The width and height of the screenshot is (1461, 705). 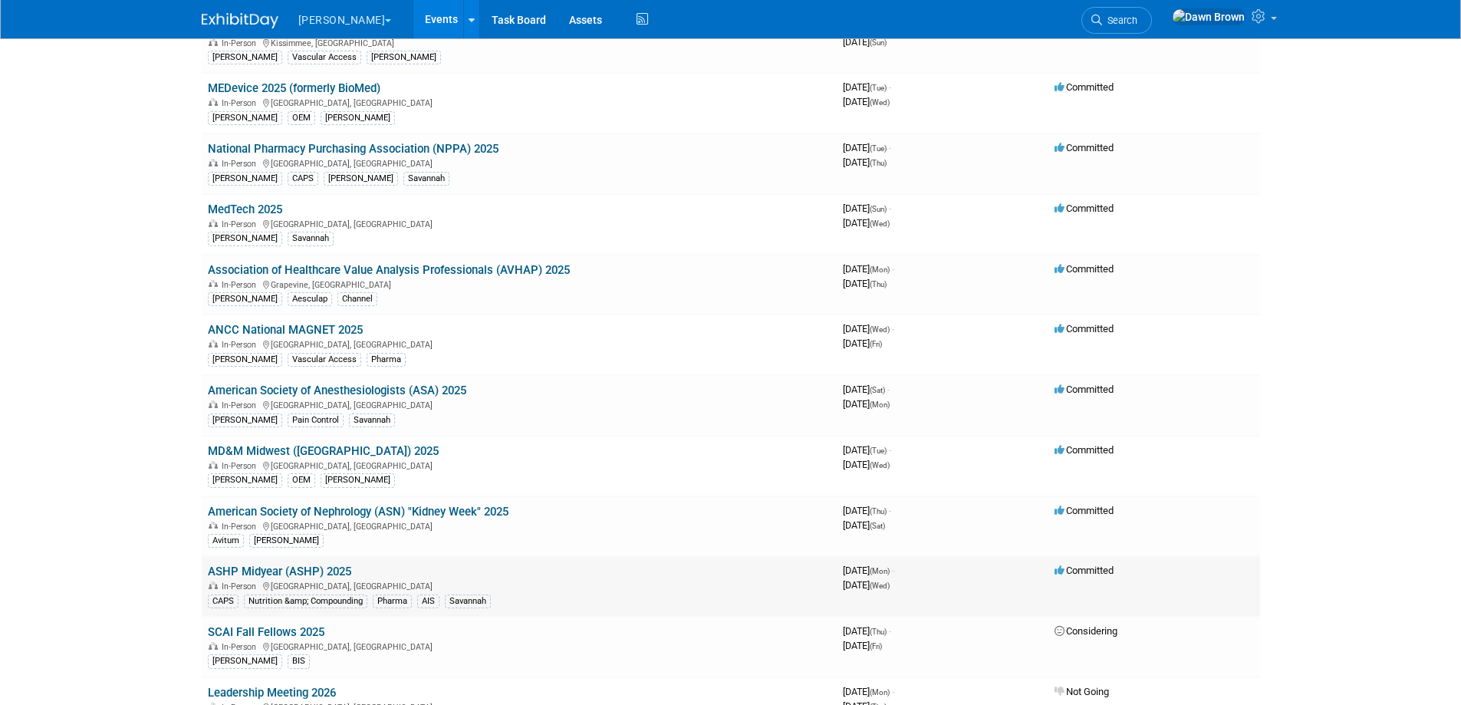 What do you see at coordinates (266, 632) in the screenshot?
I see `a: SCAI Fall Fellows 2025` at bounding box center [266, 632].